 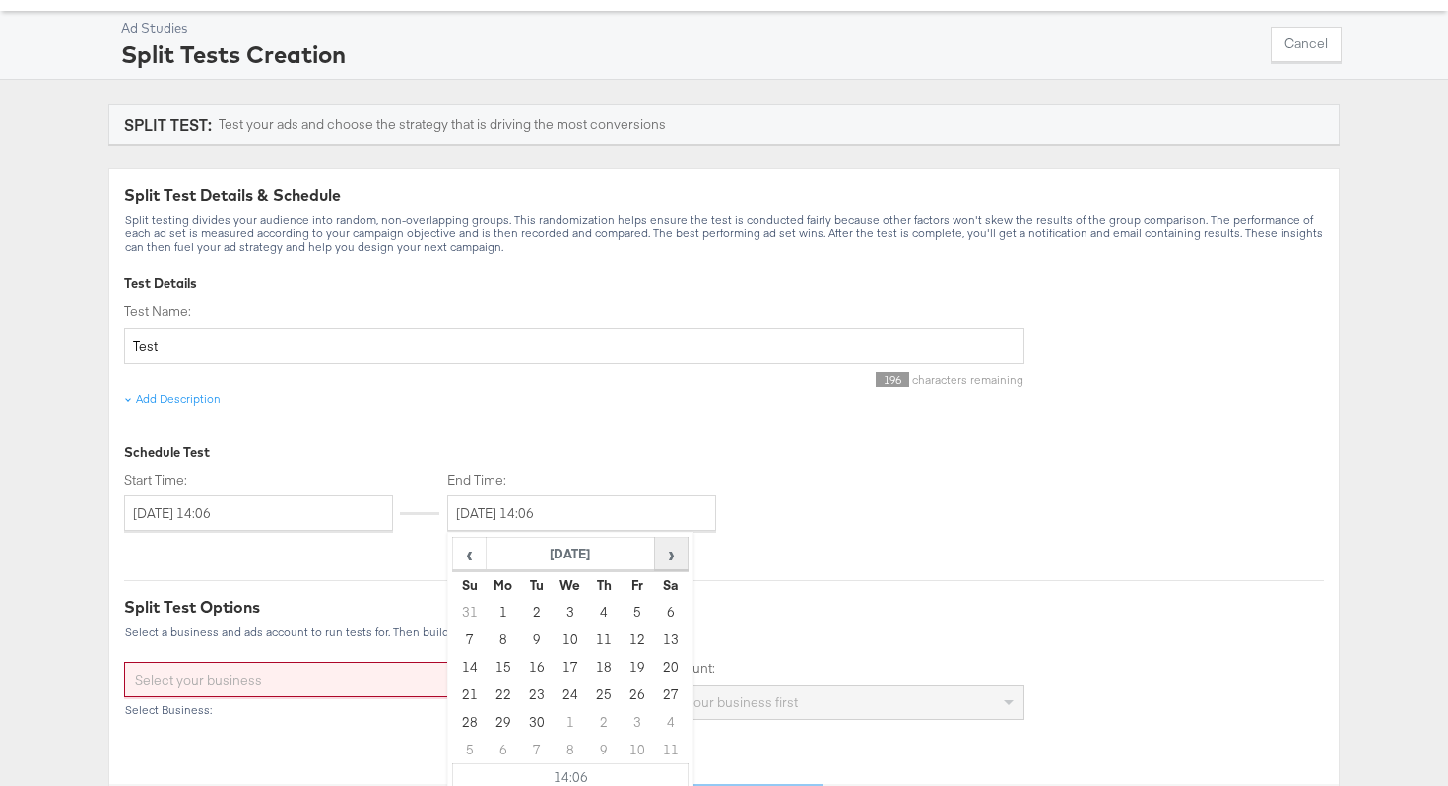 I want to click on th: Fr, so click(x=637, y=585).